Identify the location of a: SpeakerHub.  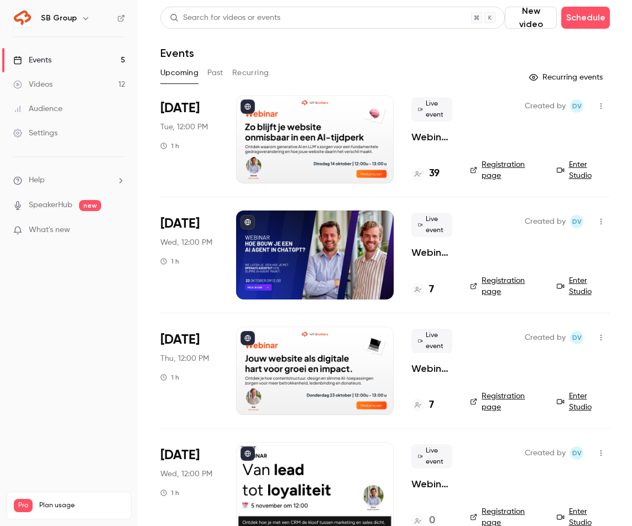
(50, 205).